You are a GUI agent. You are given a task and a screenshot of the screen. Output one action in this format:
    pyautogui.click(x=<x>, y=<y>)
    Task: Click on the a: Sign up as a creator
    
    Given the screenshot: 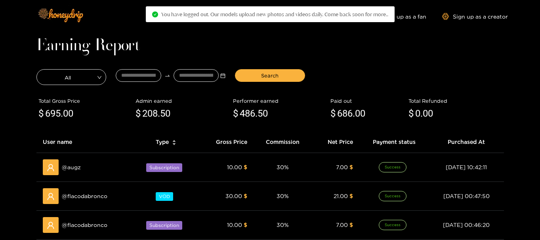 What is the action you would take?
    pyautogui.click(x=475, y=16)
    